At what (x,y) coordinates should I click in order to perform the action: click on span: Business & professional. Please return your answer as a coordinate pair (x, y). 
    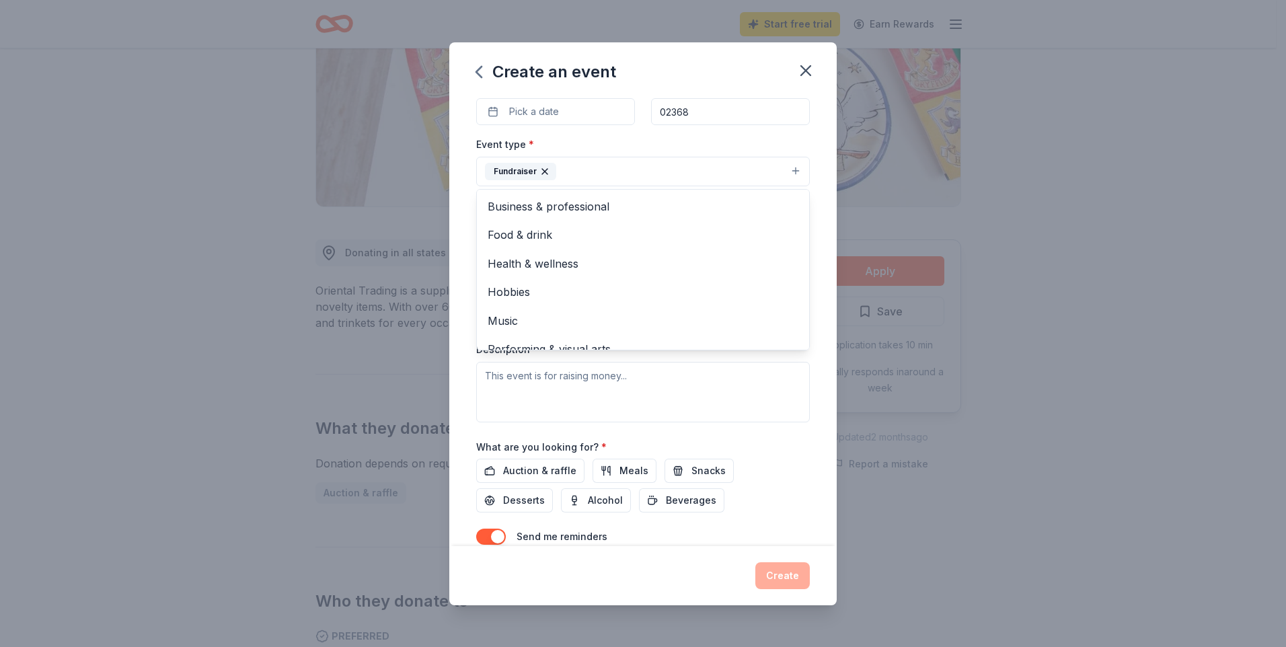
    Looking at the image, I should click on (643, 206).